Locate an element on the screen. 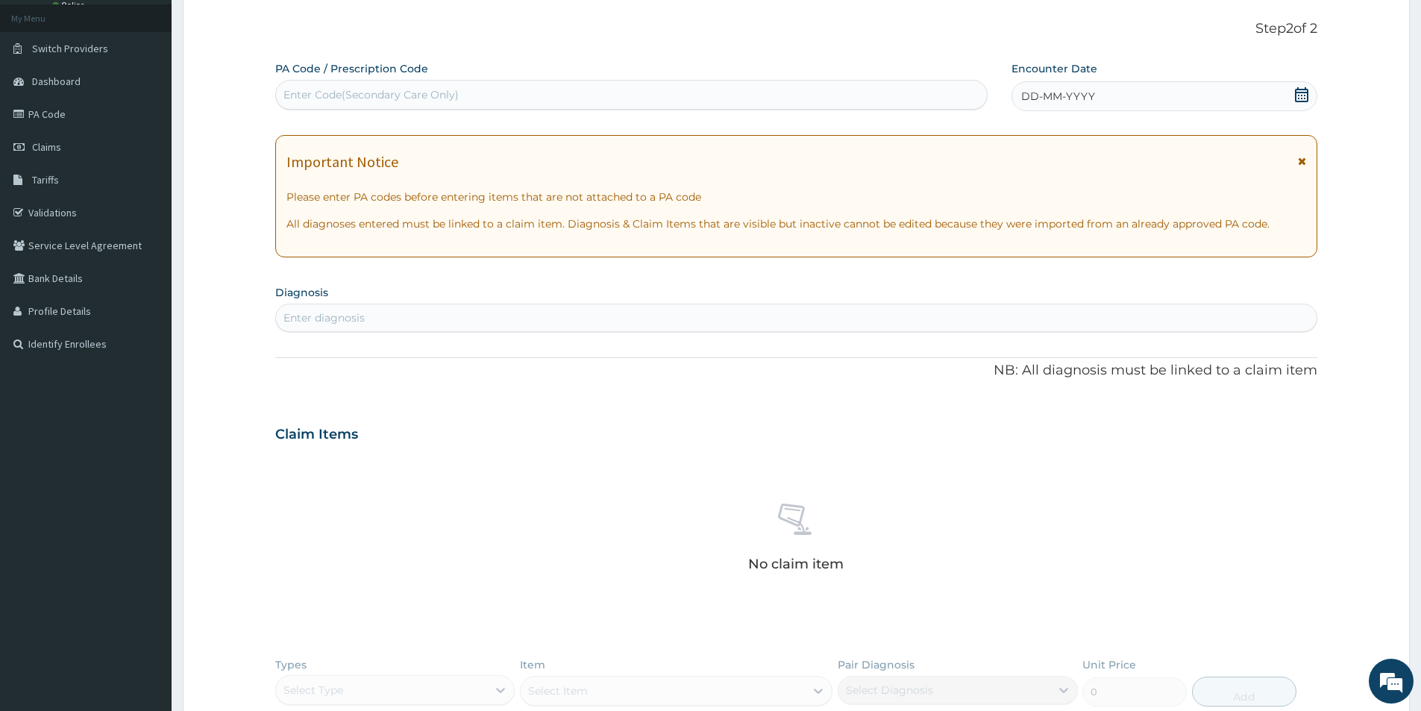 This screenshot has height=711, width=1421. h3: Claim Items is located at coordinates (316, 435).